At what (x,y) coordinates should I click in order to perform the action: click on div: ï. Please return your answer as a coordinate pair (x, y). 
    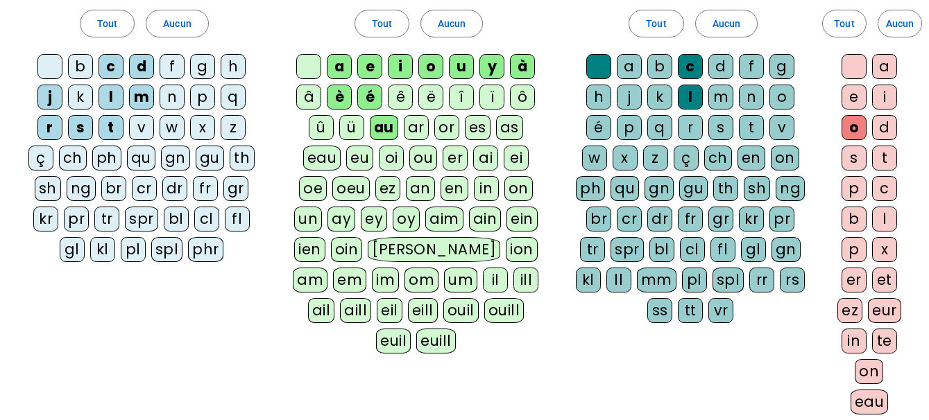
    Looking at the image, I should click on (492, 97).